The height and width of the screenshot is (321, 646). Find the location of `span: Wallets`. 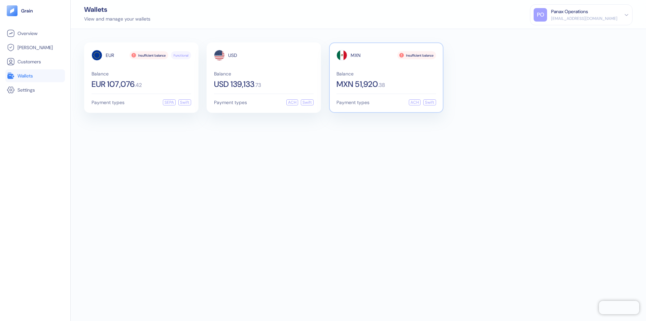

span: Wallets is located at coordinates (25, 76).